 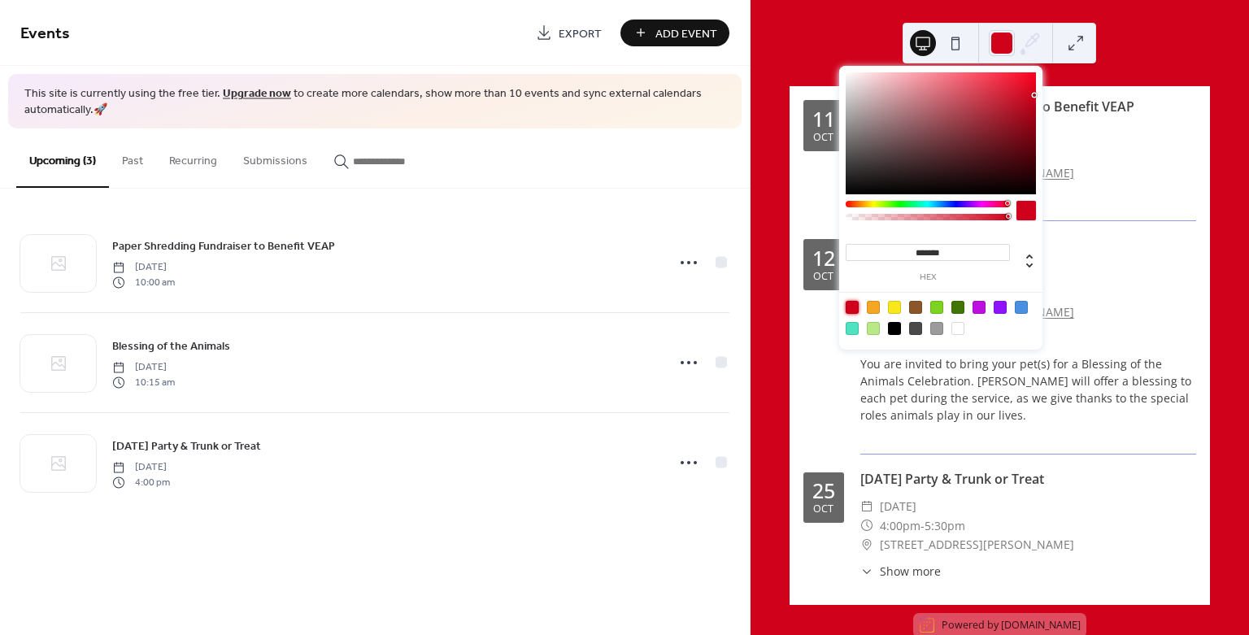 I want to click on button: Recurring, so click(x=193, y=157).